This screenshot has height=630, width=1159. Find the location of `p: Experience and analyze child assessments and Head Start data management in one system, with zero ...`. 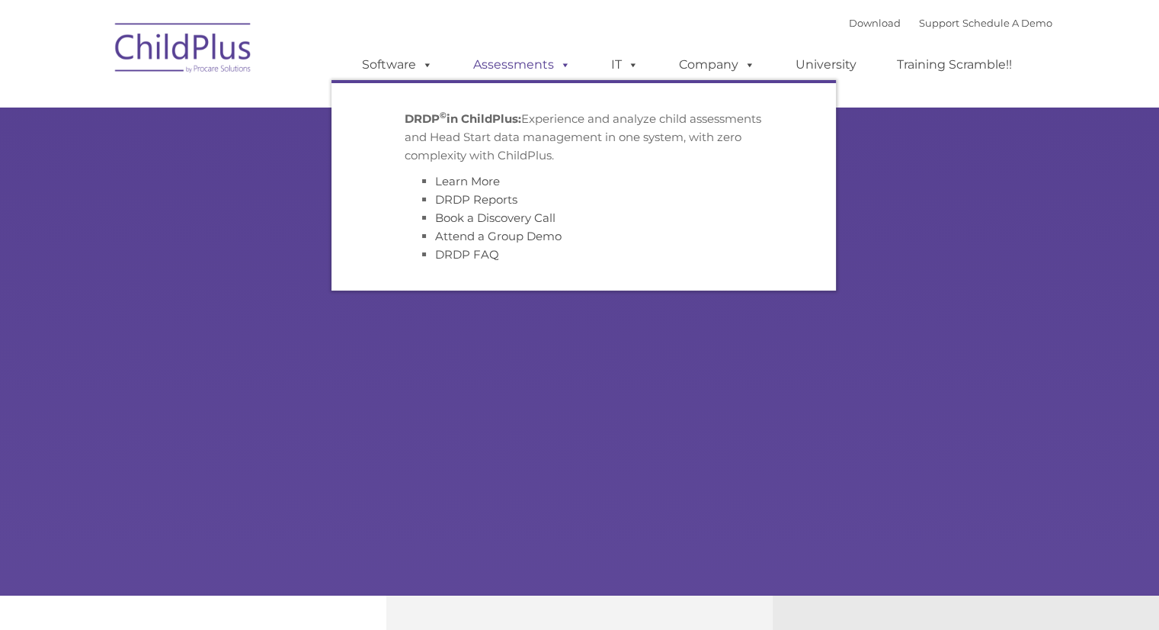

p: Experience and analyze child assessments and Head Start data management in one system, with zero ... is located at coordinates (584, 137).